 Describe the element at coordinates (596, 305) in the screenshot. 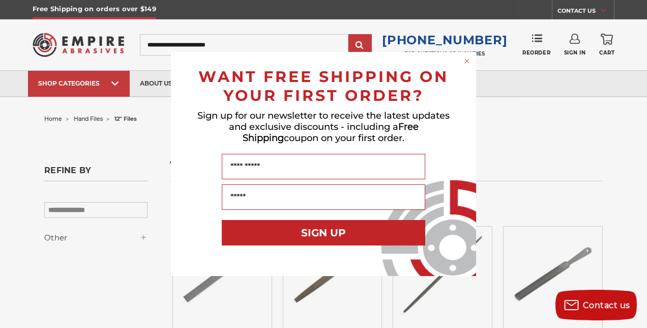

I see `button: Contact us` at that location.